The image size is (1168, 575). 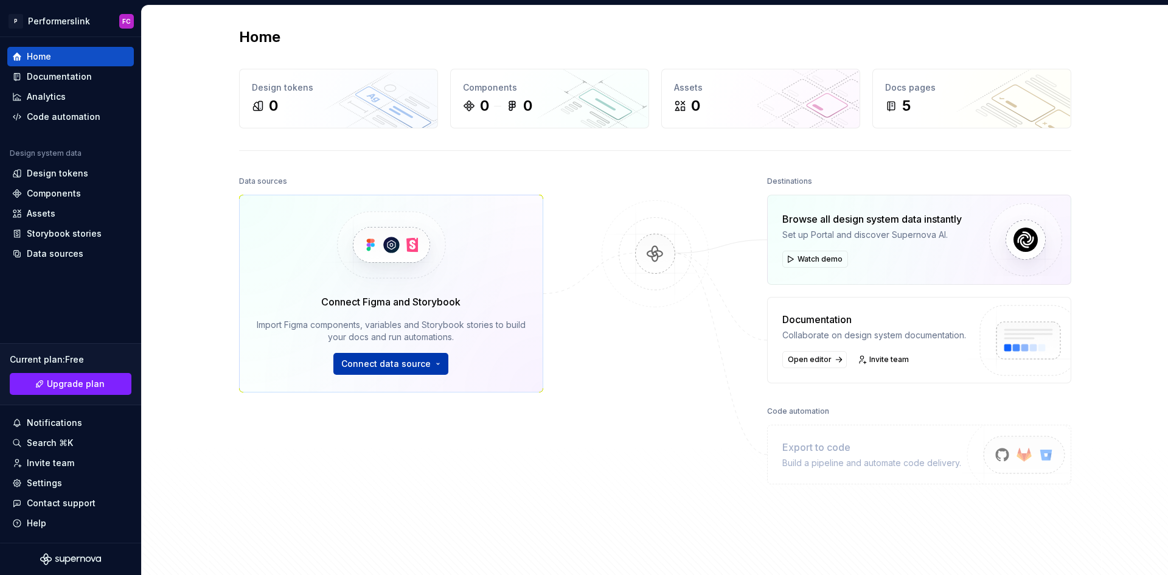 I want to click on a: Supernova Logo, so click(x=71, y=559).